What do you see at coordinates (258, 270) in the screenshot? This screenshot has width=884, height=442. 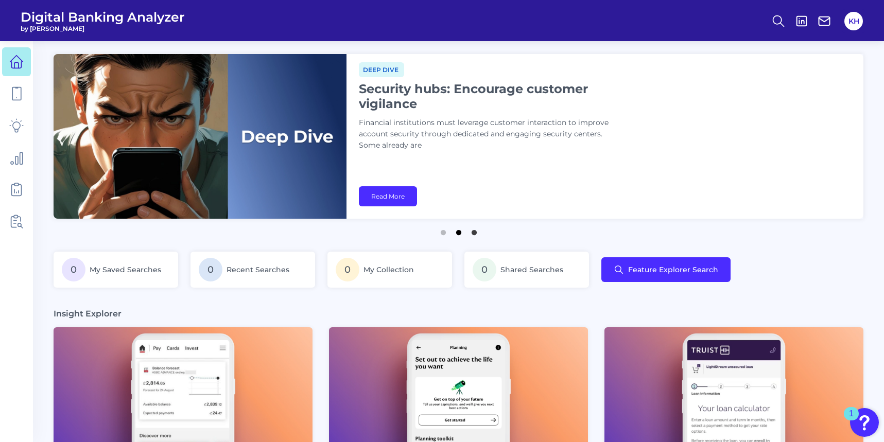 I see `span: Recent Searches` at bounding box center [258, 270].